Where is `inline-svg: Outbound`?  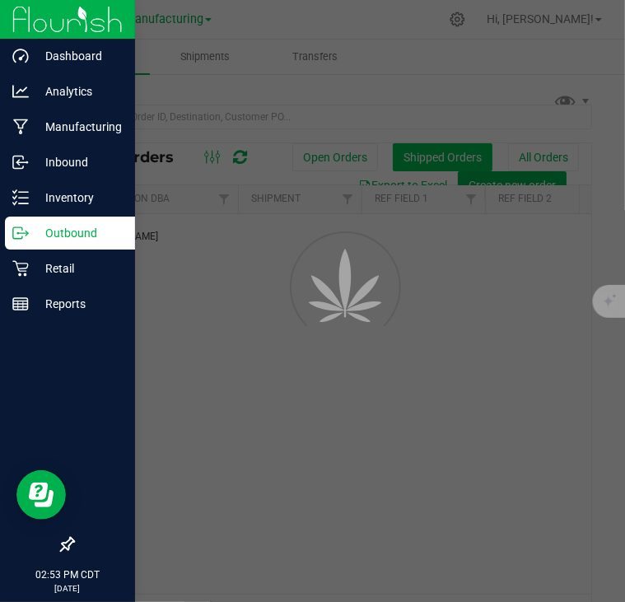 inline-svg: Outbound is located at coordinates (21, 233).